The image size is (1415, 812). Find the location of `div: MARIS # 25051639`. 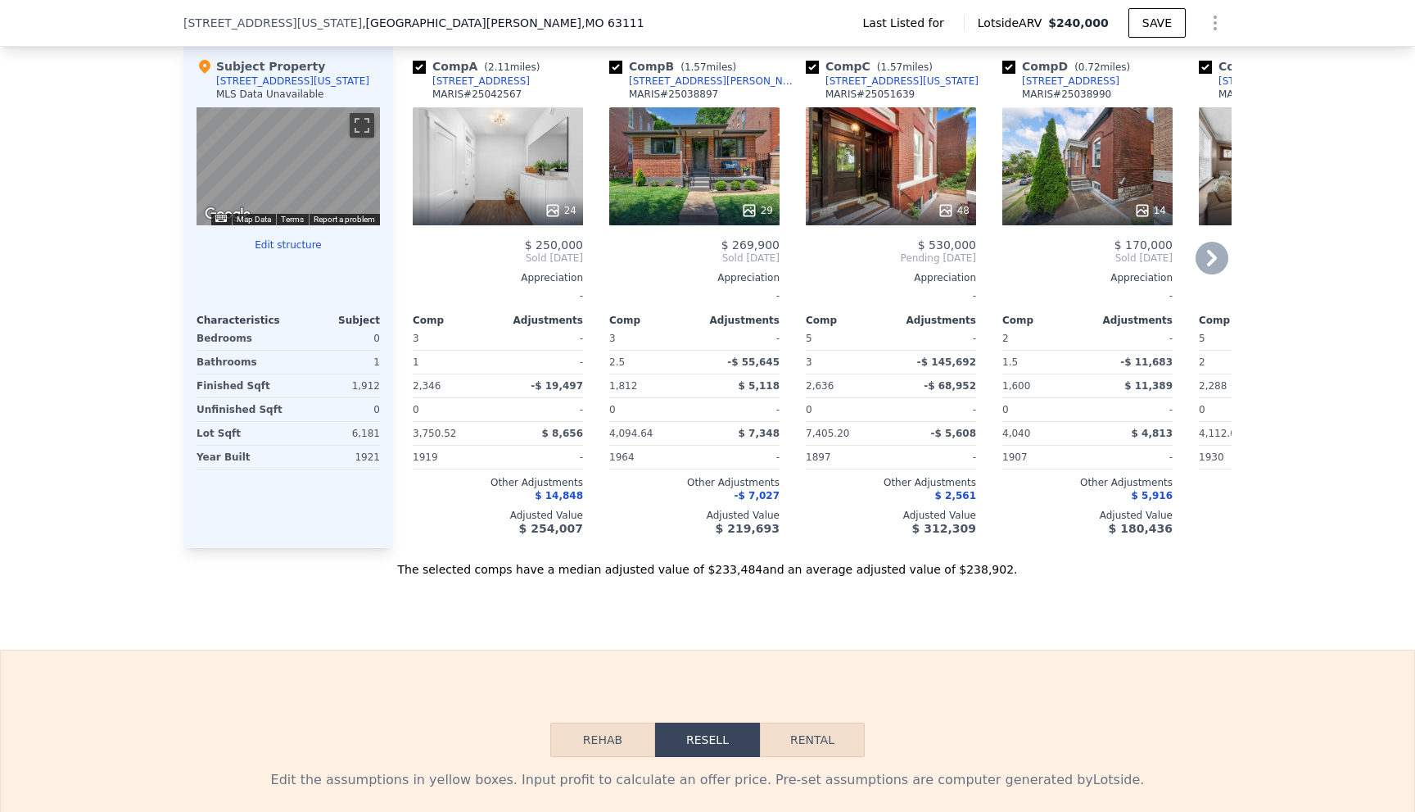

div: MARIS # 25051639 is located at coordinates (870, 94).